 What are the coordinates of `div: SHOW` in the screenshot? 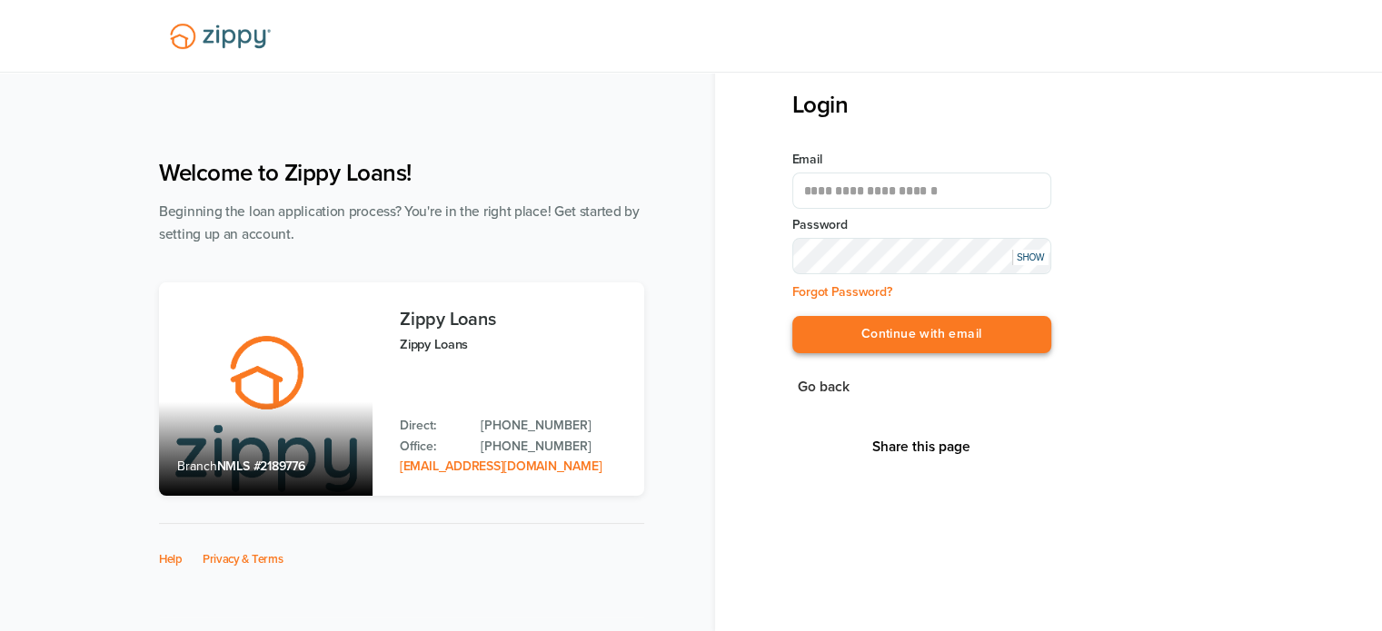 It's located at (1030, 257).